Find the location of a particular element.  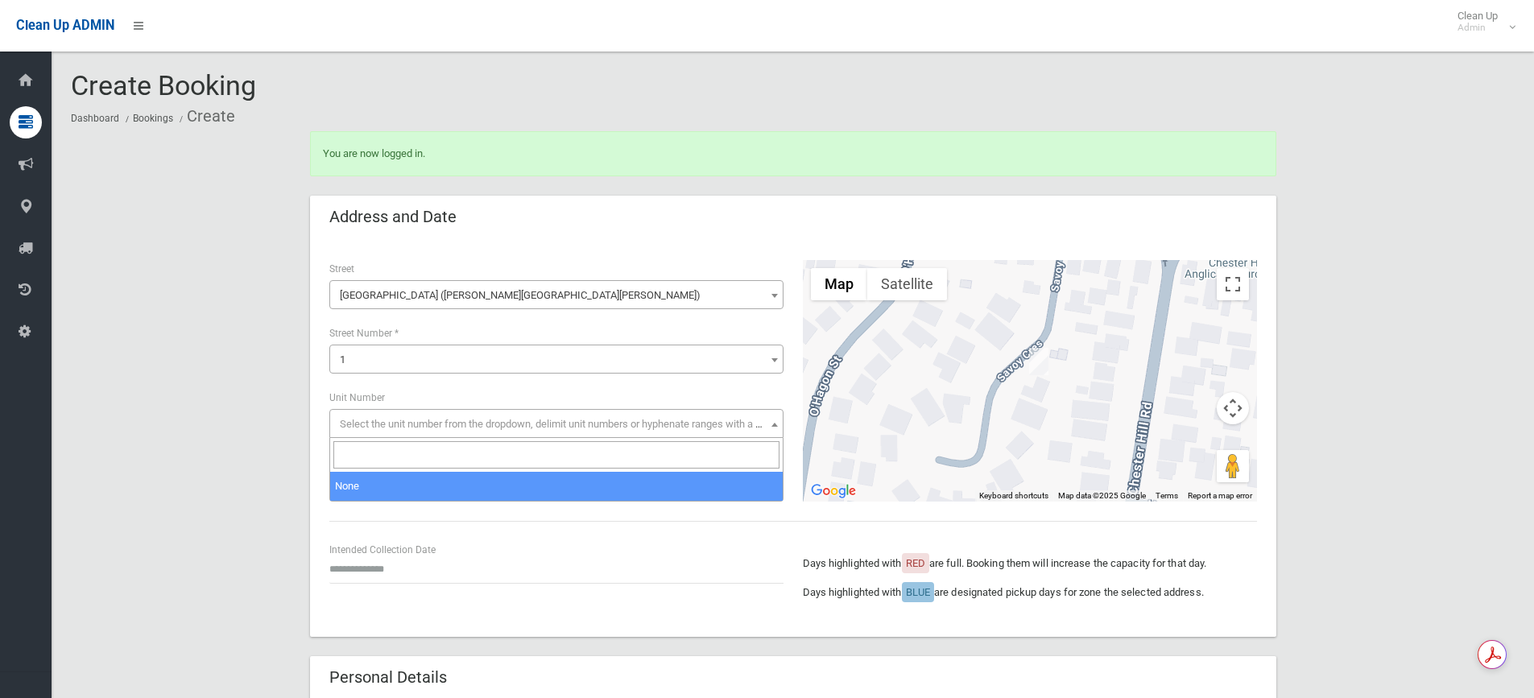

img: Google is located at coordinates (833, 491).